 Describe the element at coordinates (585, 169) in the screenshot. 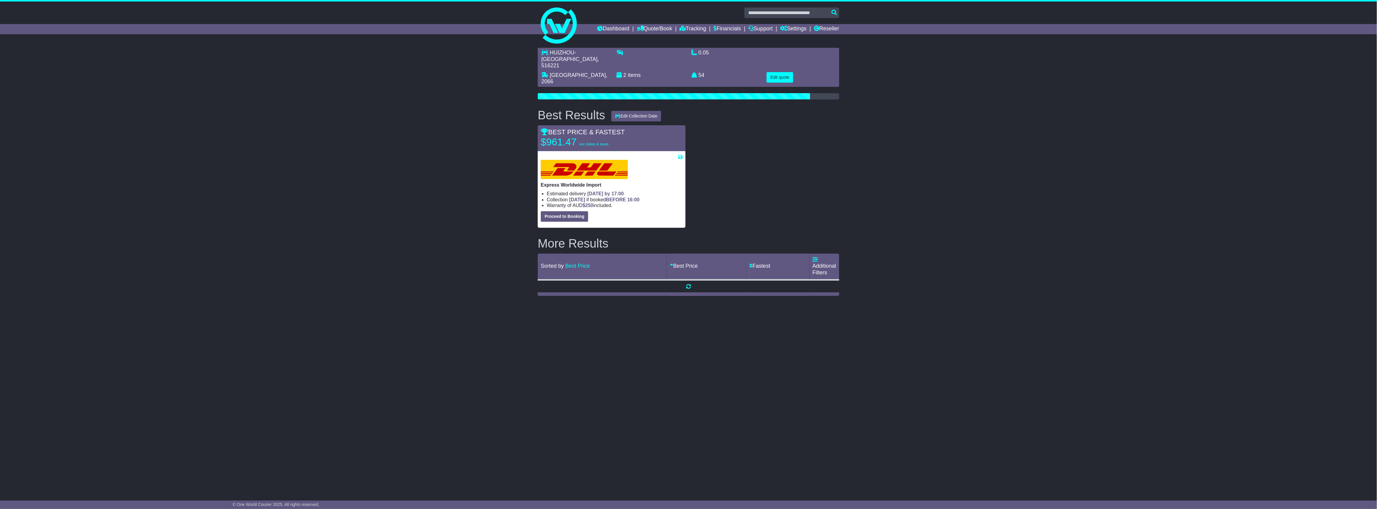

I see `img: DHL: Express Worldwide Import` at that location.